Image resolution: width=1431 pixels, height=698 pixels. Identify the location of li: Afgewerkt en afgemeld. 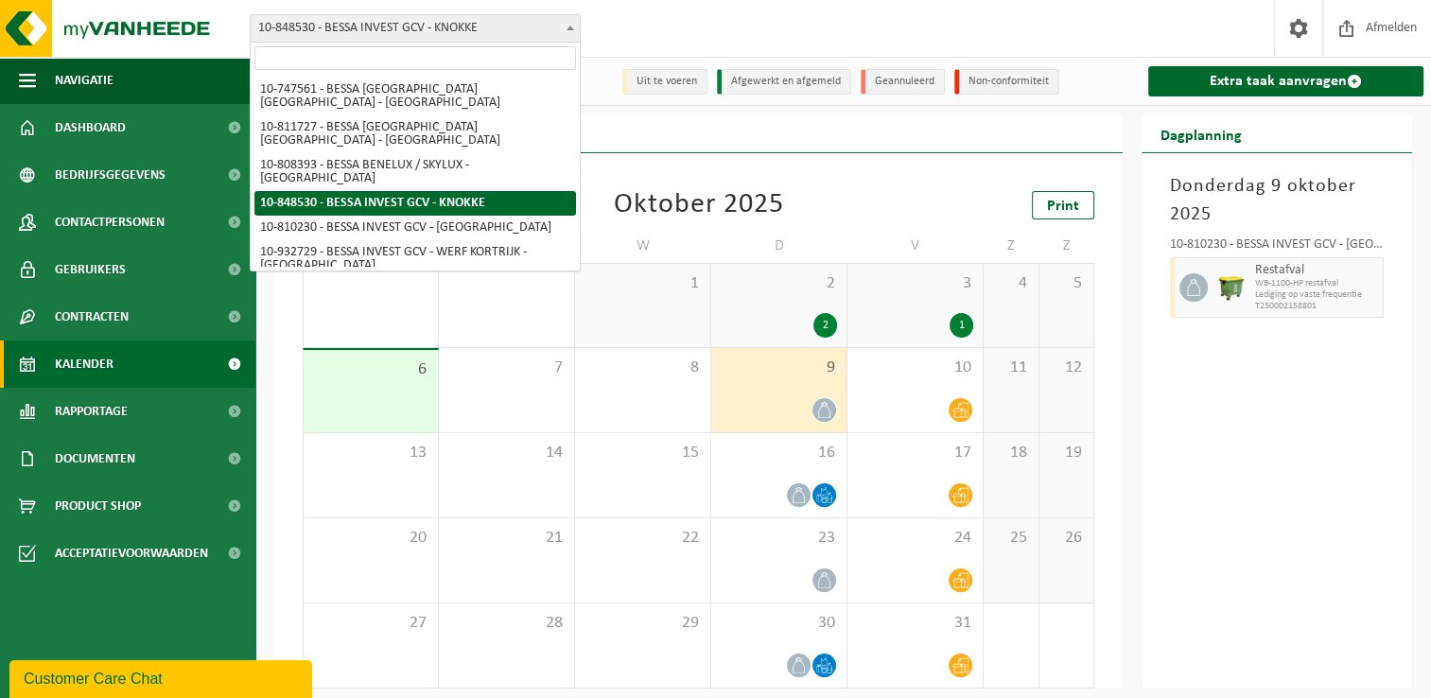
(784, 81).